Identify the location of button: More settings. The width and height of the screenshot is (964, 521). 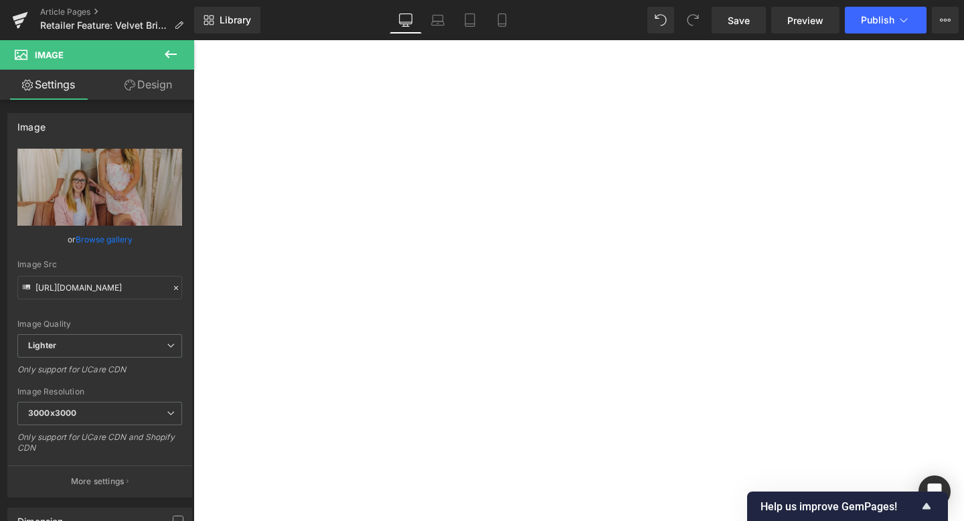
(100, 481).